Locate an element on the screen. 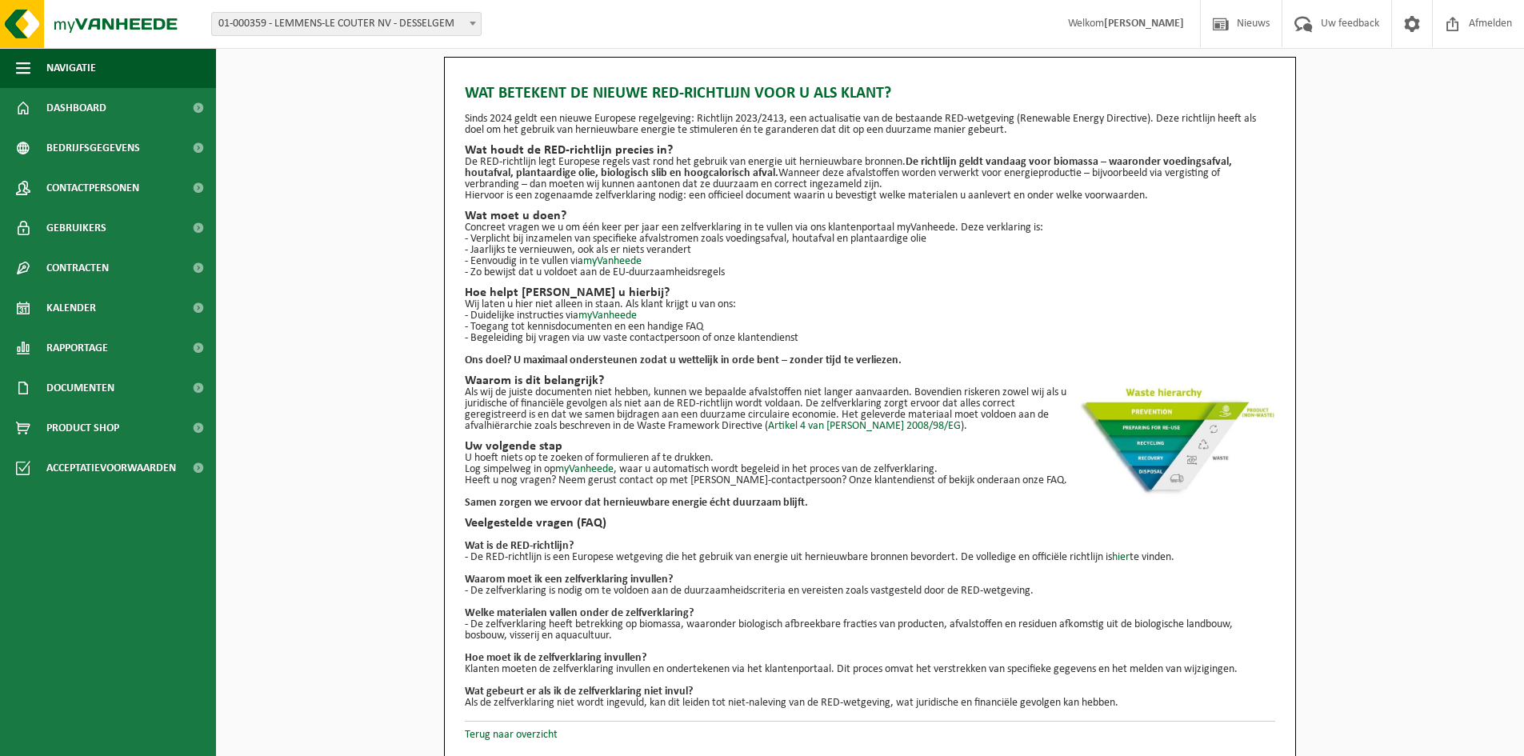 The height and width of the screenshot is (756, 1524). span: Navigatie is located at coordinates (71, 68).